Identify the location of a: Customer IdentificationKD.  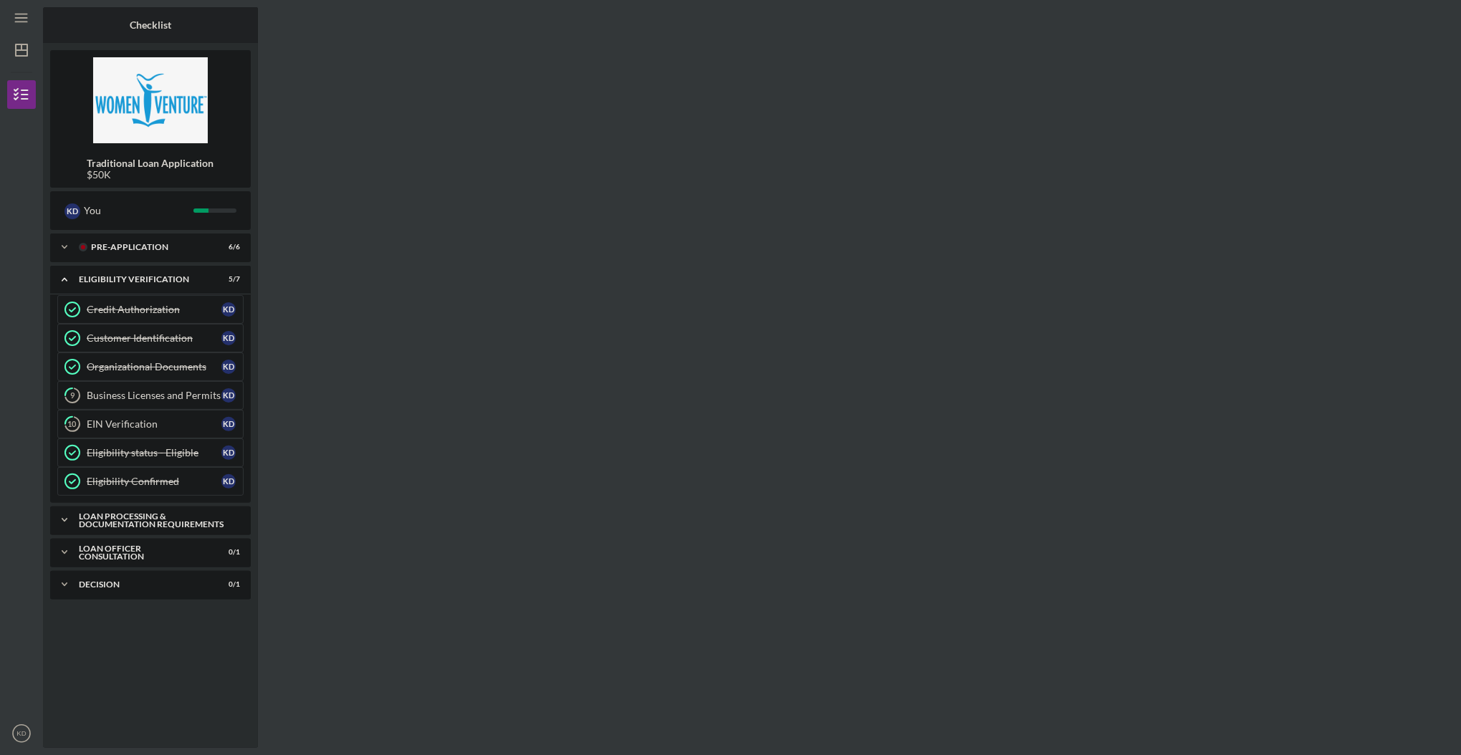
(150, 338).